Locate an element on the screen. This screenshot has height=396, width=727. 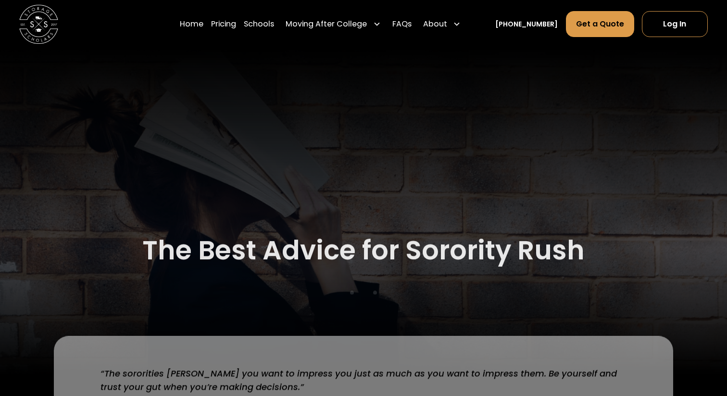
a: FAQs is located at coordinates (402, 24).